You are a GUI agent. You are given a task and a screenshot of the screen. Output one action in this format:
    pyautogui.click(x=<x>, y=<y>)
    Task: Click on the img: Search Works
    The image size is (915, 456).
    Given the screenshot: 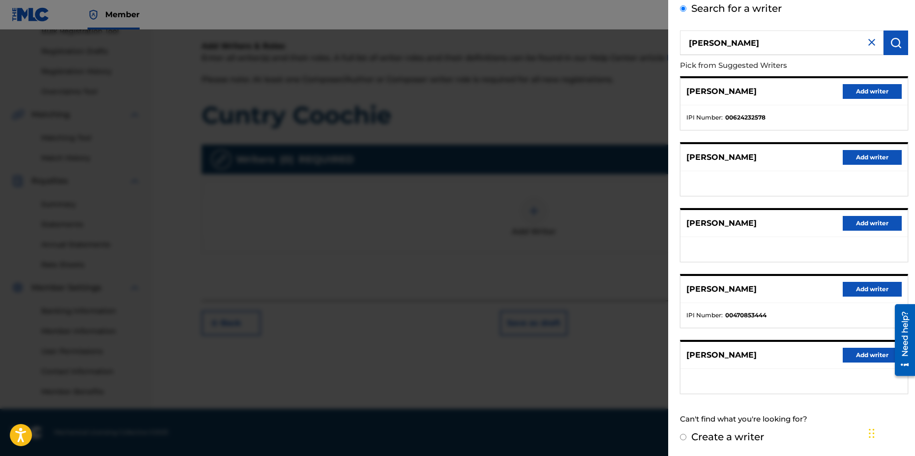 What is the action you would take?
    pyautogui.click(x=896, y=43)
    